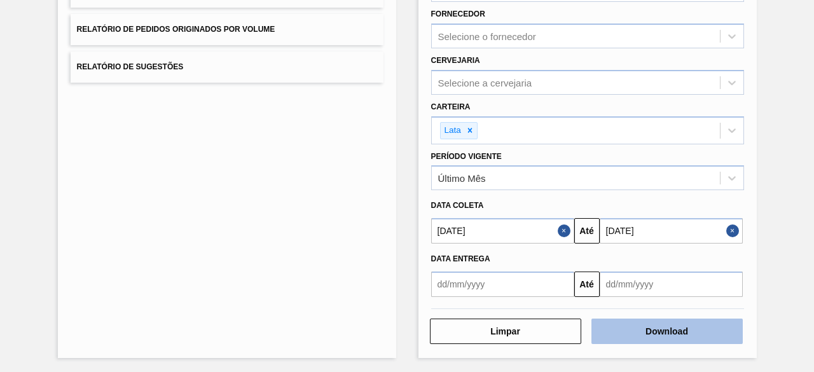 The image size is (814, 372). Describe the element at coordinates (506, 331) in the screenshot. I see `button: Limpar` at that location.